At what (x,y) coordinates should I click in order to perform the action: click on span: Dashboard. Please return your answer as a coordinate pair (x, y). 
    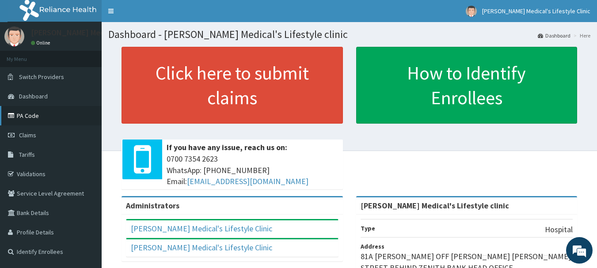
    Looking at the image, I should click on (33, 96).